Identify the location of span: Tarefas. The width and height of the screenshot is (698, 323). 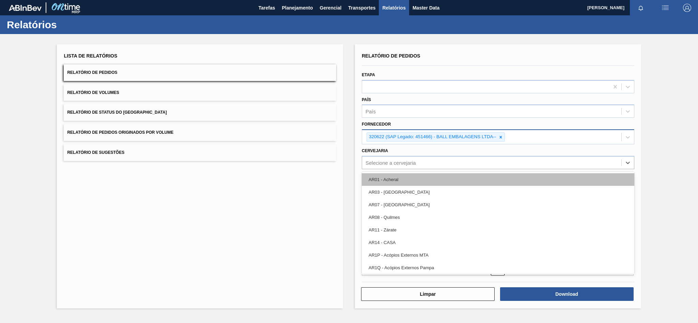
(267, 8).